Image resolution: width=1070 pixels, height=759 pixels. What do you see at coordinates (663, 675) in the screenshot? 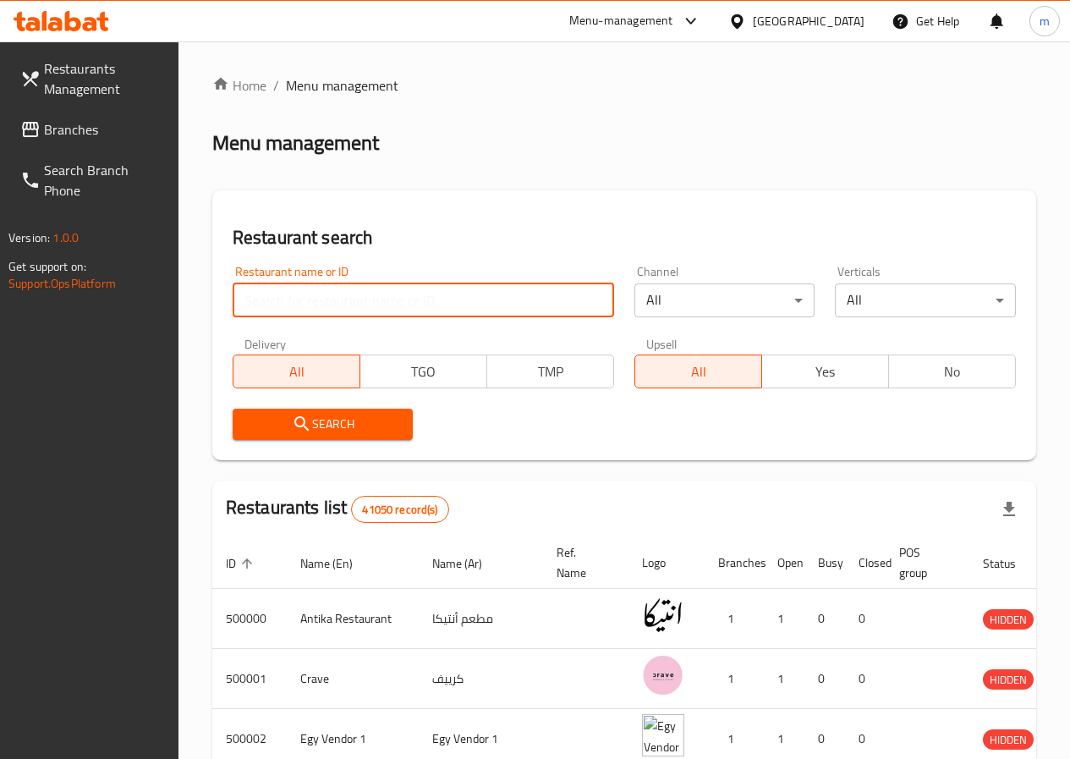
I see `img: Crave` at bounding box center [663, 675].